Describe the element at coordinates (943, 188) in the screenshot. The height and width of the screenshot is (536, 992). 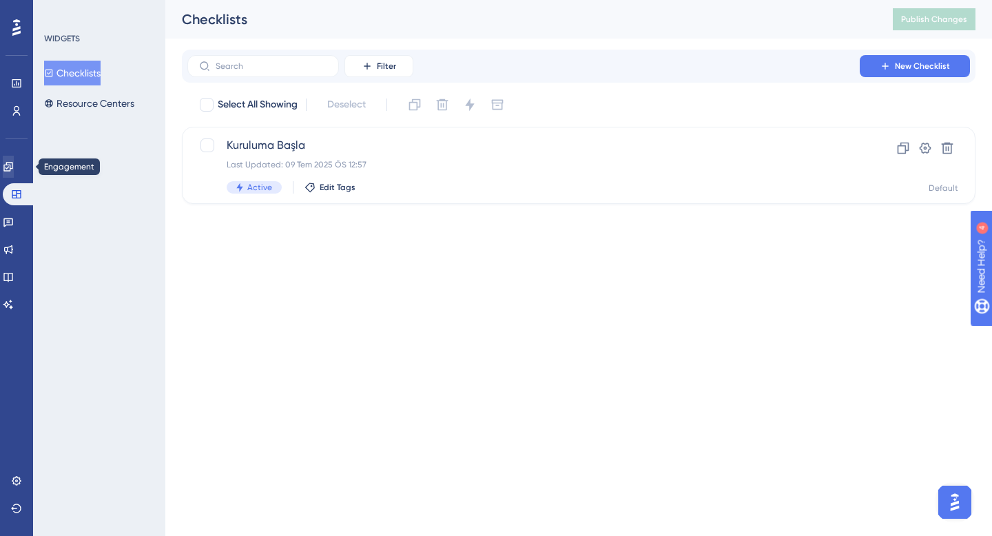
I see `div: Default` at that location.